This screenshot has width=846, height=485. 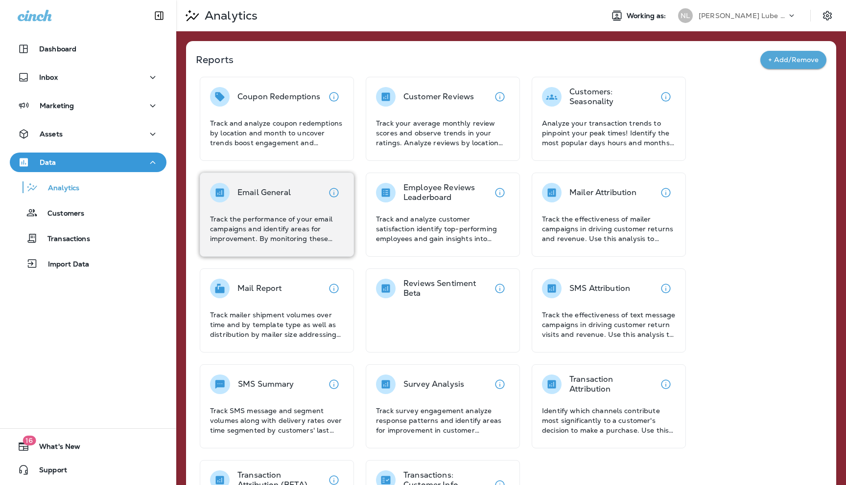 I want to click on button: Collapse Sidebar, so click(x=159, y=16).